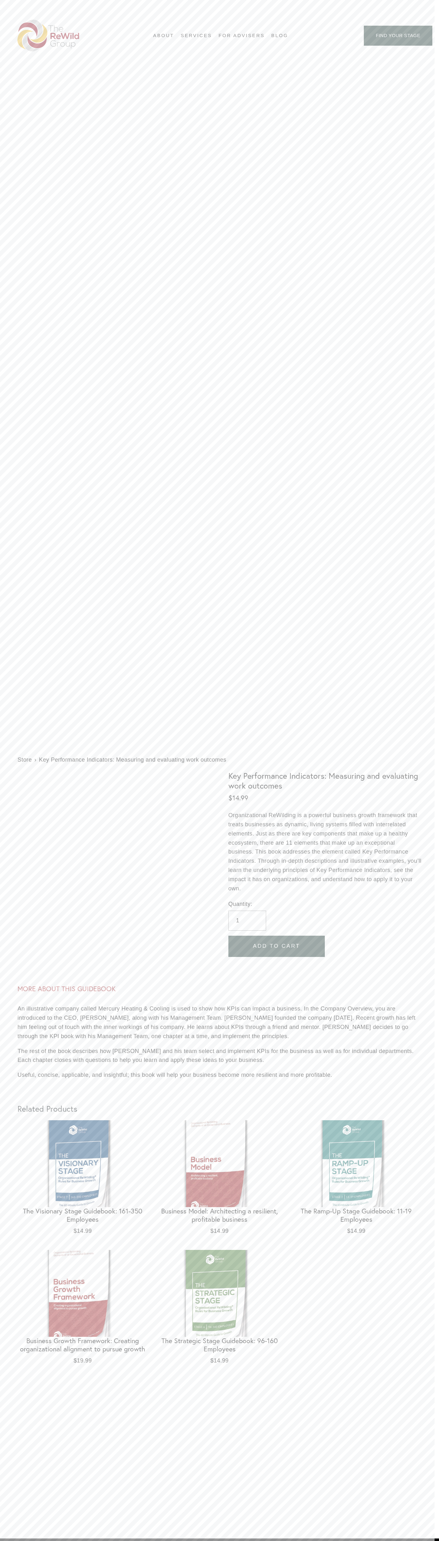  Describe the element at coordinates (356, 1178) in the screenshot. I see `a: The Ramp-Up Stage Guidebook: 11-19 Employees` at that location.